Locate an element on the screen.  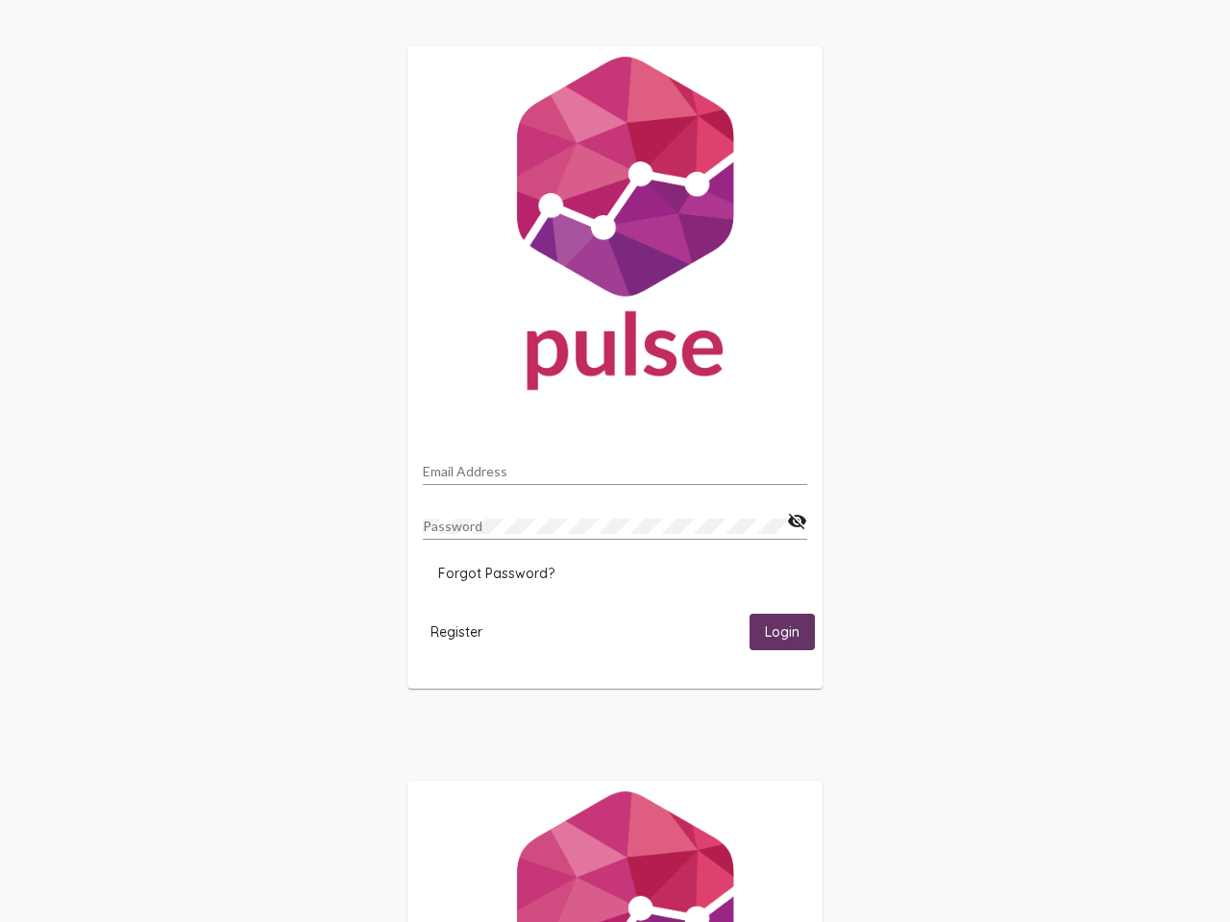
button: Login is located at coordinates (782, 631).